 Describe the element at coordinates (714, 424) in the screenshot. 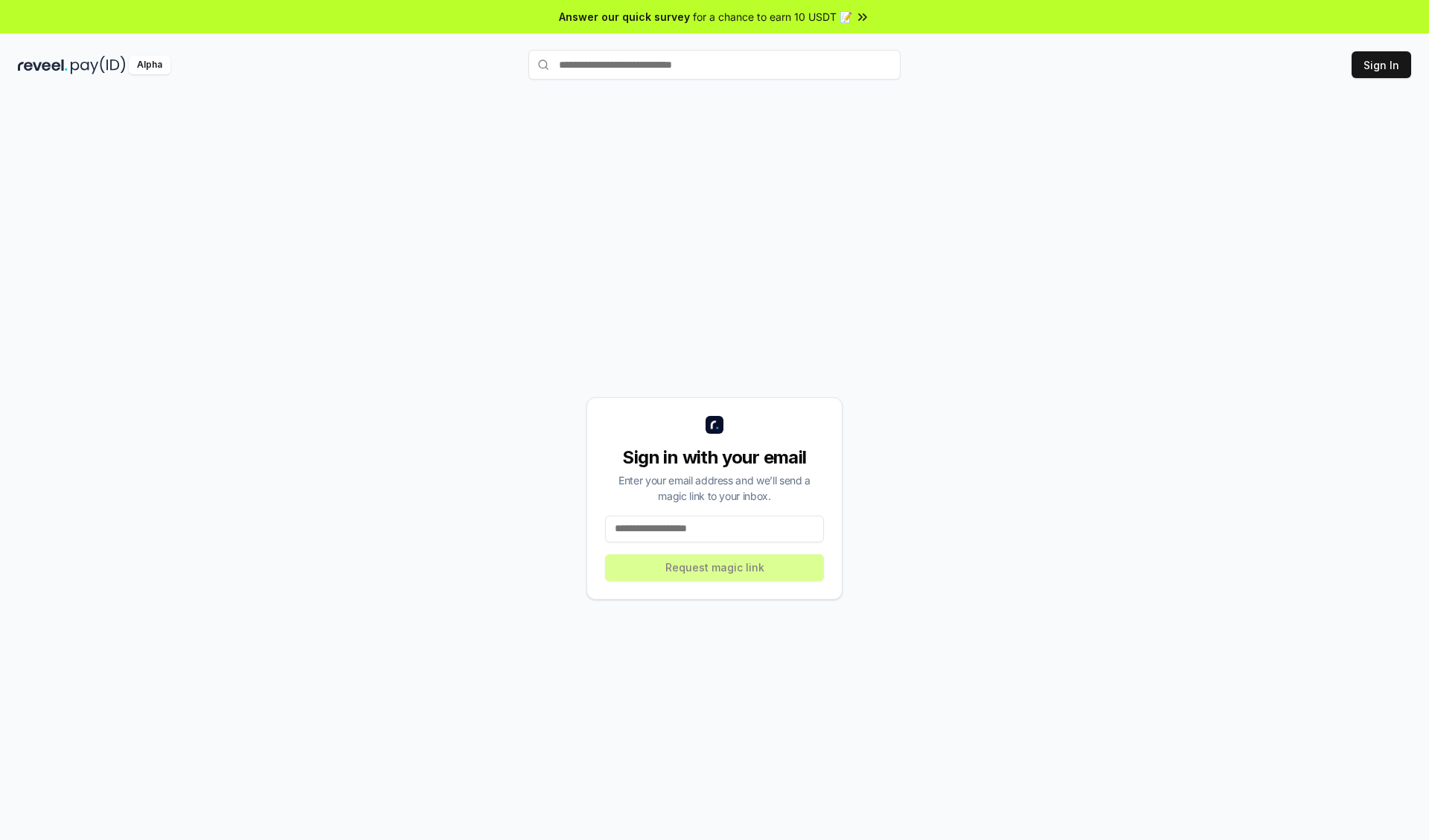

I see `img: logo_small` at that location.